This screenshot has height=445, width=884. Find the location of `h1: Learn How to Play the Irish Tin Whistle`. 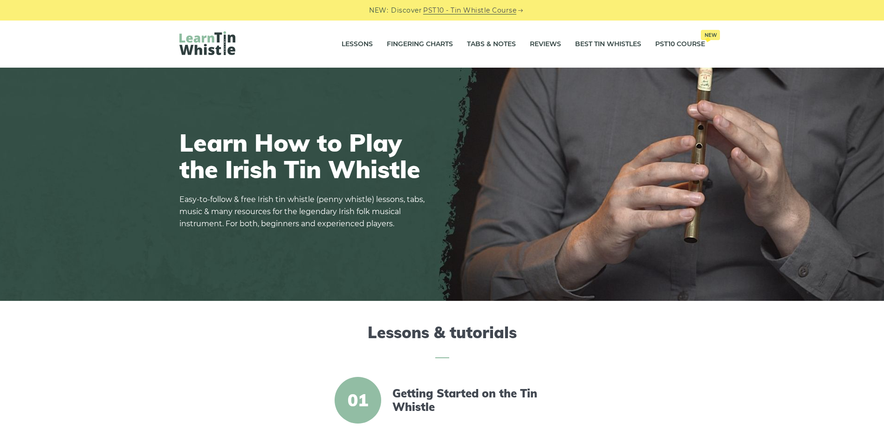

h1: Learn How to Play the Irish Tin Whistle is located at coordinates (305, 156).